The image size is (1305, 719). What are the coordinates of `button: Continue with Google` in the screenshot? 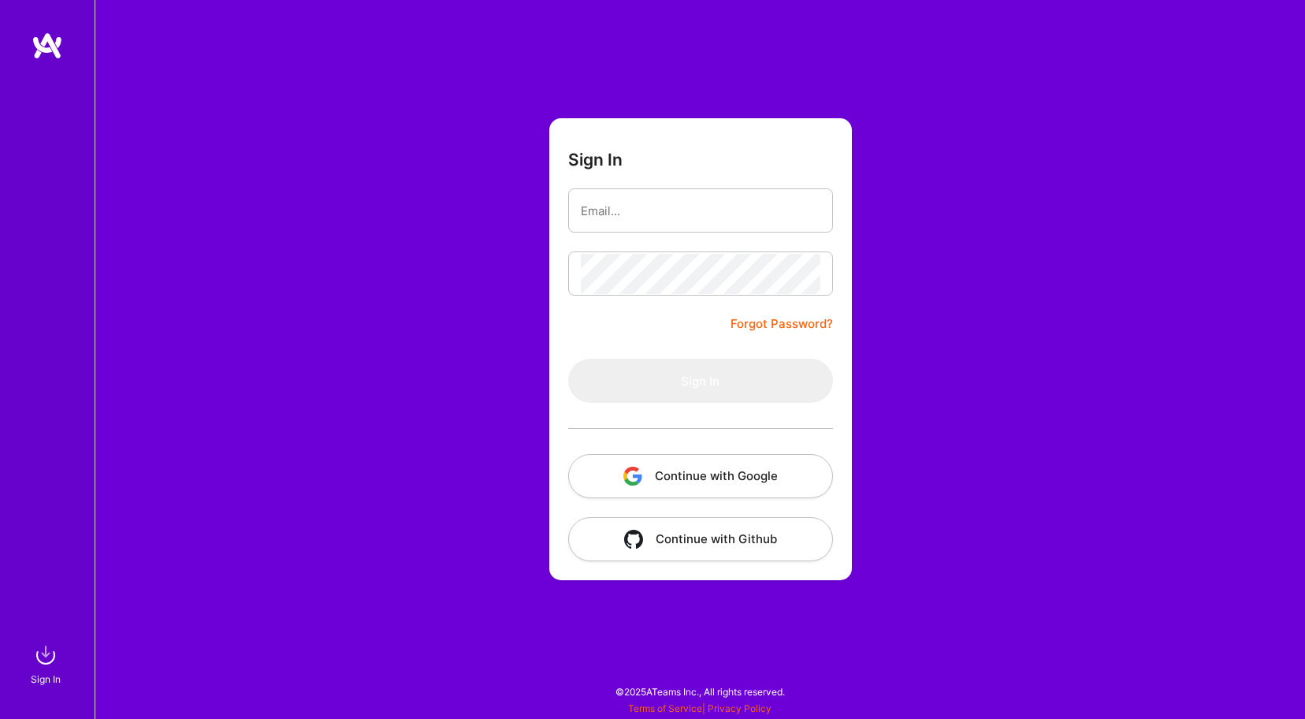 It's located at (700, 476).